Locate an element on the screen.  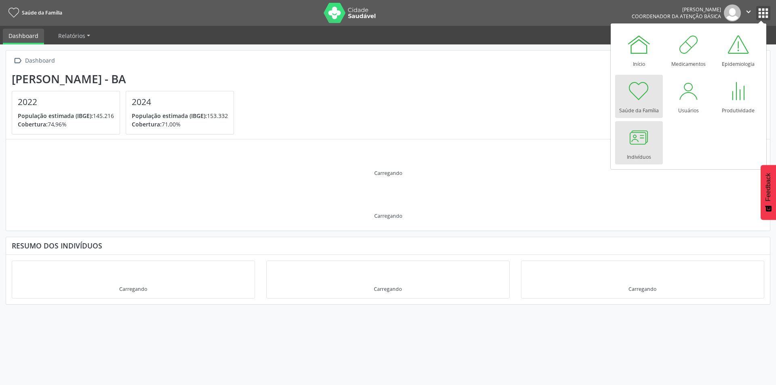
button: apps is located at coordinates (763, 13).